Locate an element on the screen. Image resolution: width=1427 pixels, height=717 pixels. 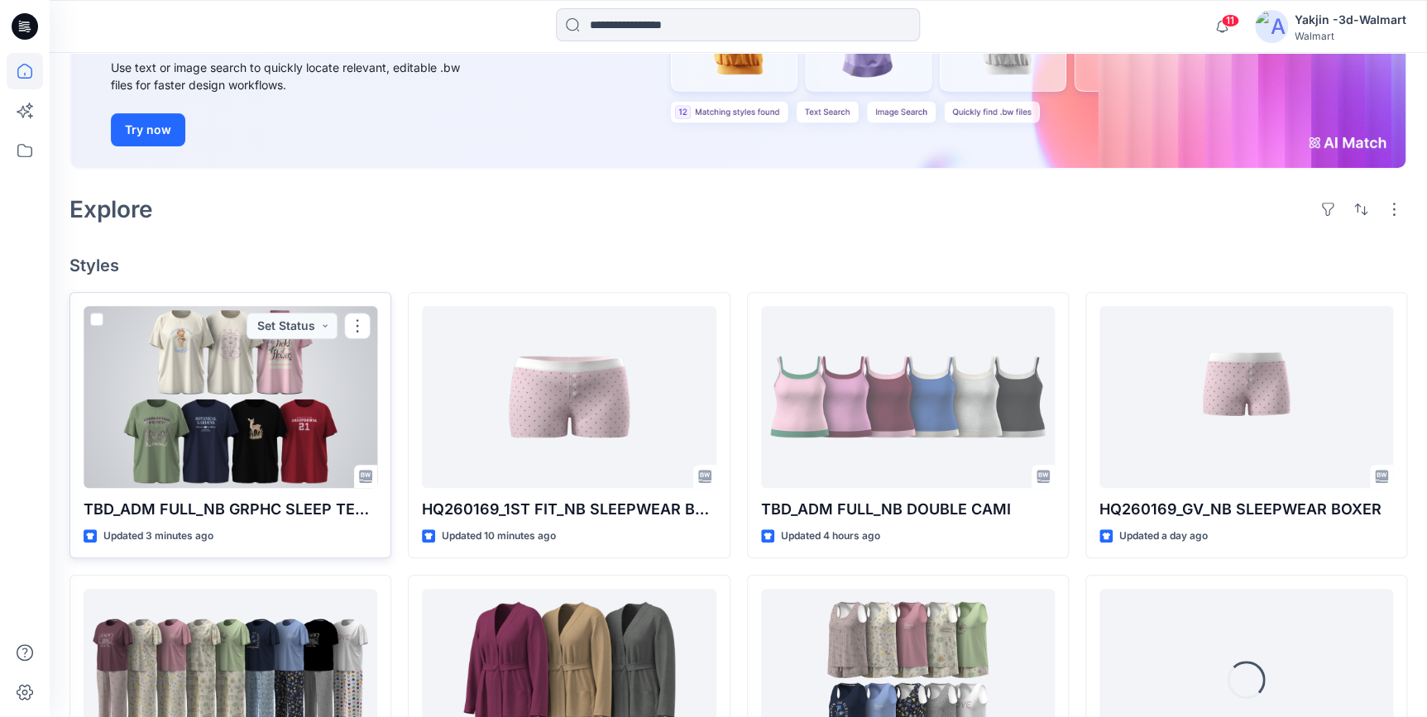
p: Updated 4 hours ago is located at coordinates (831, 536).